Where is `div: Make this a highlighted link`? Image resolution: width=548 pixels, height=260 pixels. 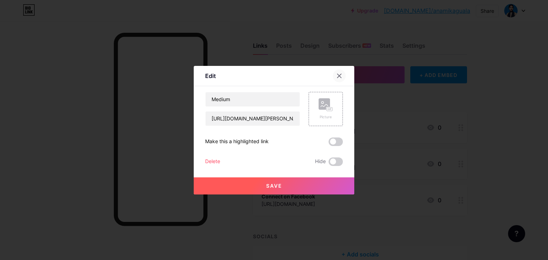
div: Make this a highlighted link is located at coordinates (237, 142).